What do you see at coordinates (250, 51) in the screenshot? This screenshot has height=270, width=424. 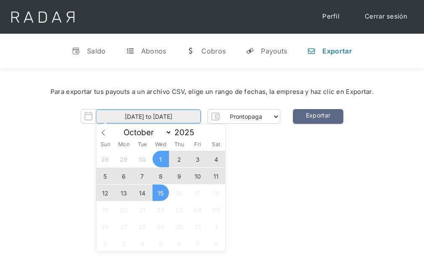 I see `div: y` at bounding box center [250, 51].